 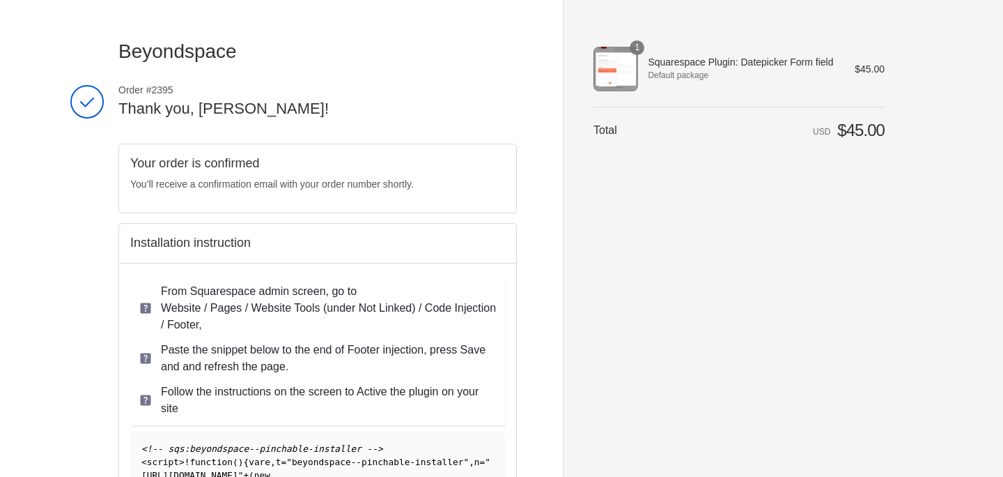 What do you see at coordinates (279, 461) in the screenshot?
I see `span: t` at bounding box center [279, 461].